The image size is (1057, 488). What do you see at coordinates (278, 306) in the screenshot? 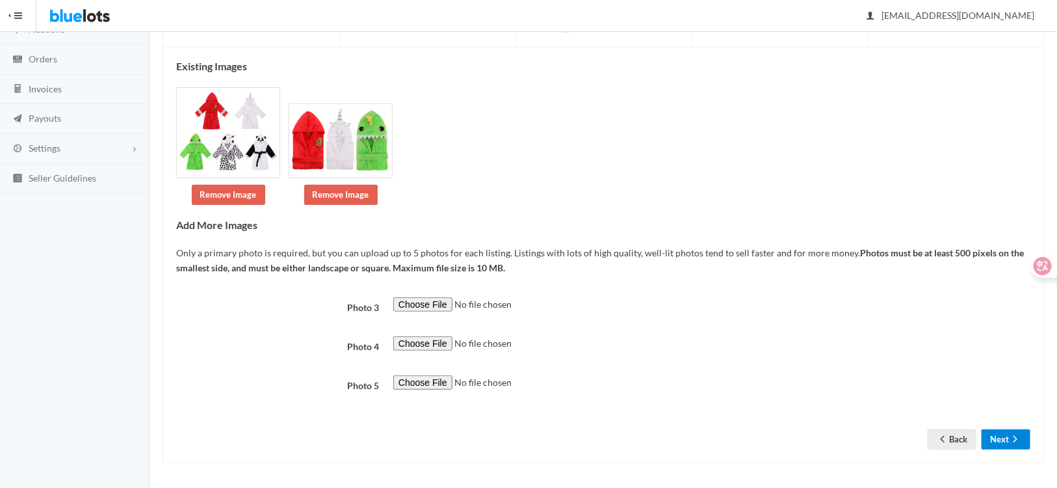
I see `label: Photo 3` at bounding box center [278, 306].